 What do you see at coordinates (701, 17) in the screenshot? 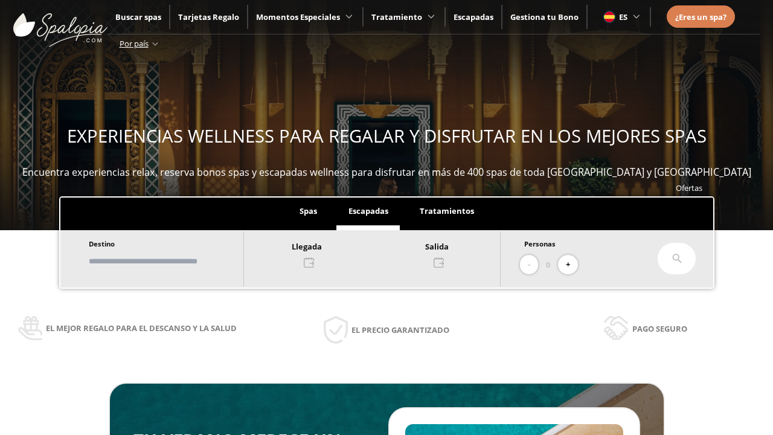
I see `a: ¿Eres un spa?` at bounding box center [701, 17].